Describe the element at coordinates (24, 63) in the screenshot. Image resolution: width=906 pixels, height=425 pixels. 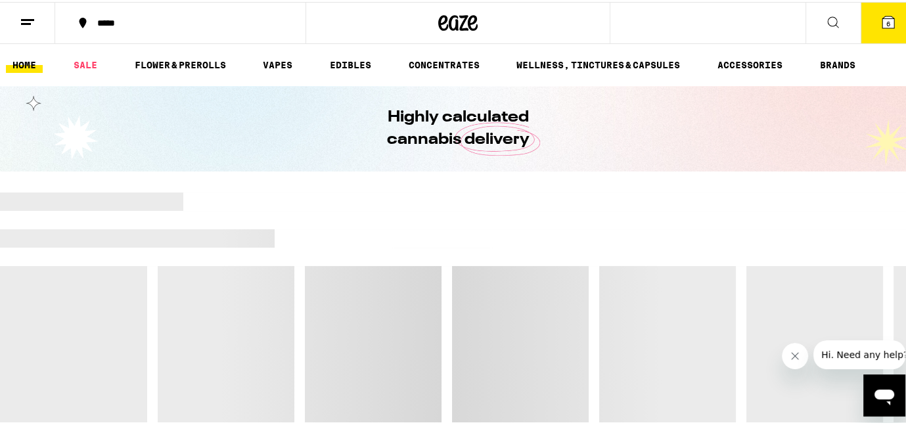
I see `a: HOME` at that location.